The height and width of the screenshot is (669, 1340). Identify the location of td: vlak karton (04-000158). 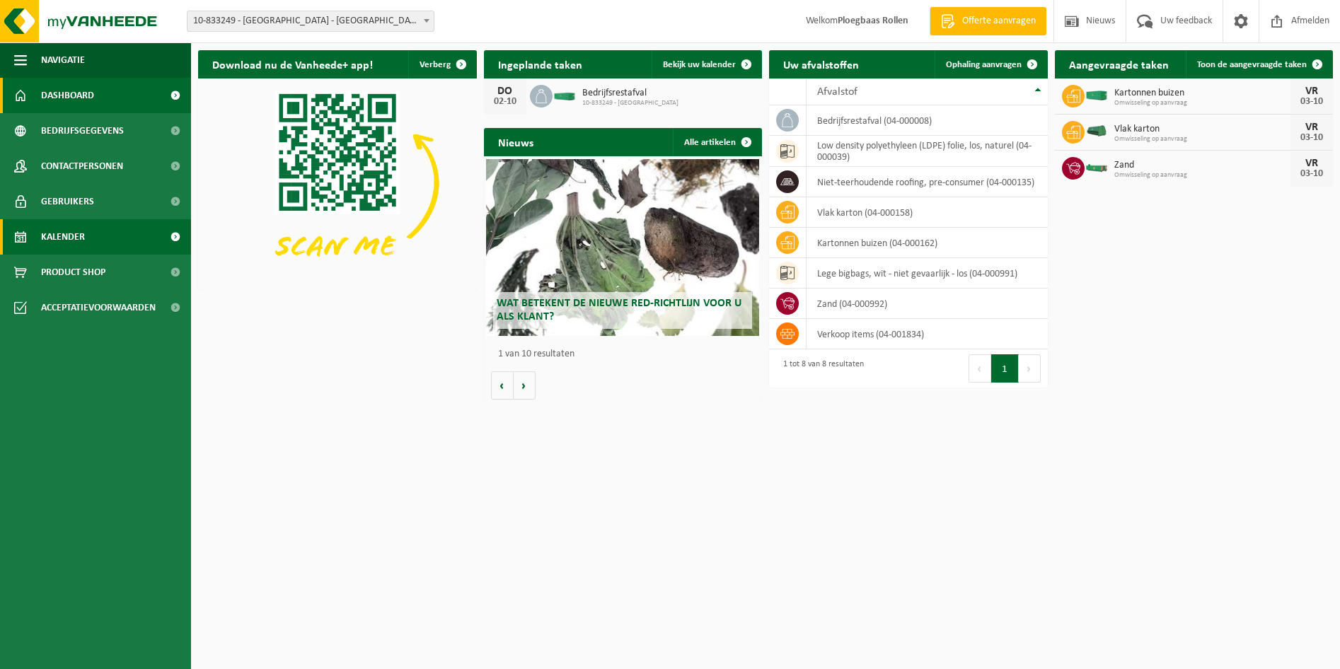
(927, 212).